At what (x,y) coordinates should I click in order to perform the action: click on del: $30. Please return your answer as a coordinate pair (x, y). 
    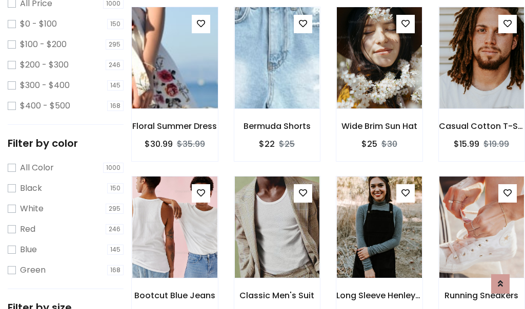
    Looking at the image, I should click on (389, 144).